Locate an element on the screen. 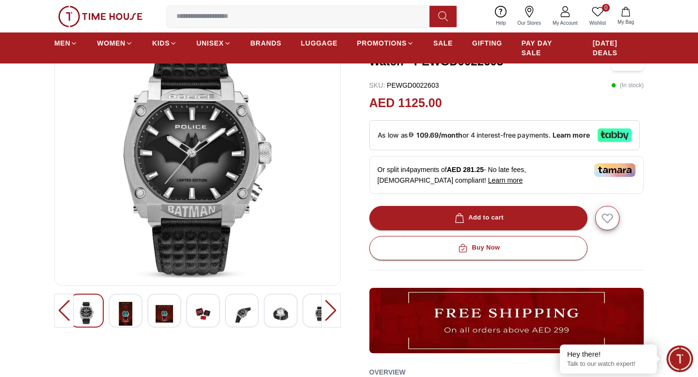 Image resolution: width=698 pixels, height=377 pixels. span: My Bag is located at coordinates (626, 22).